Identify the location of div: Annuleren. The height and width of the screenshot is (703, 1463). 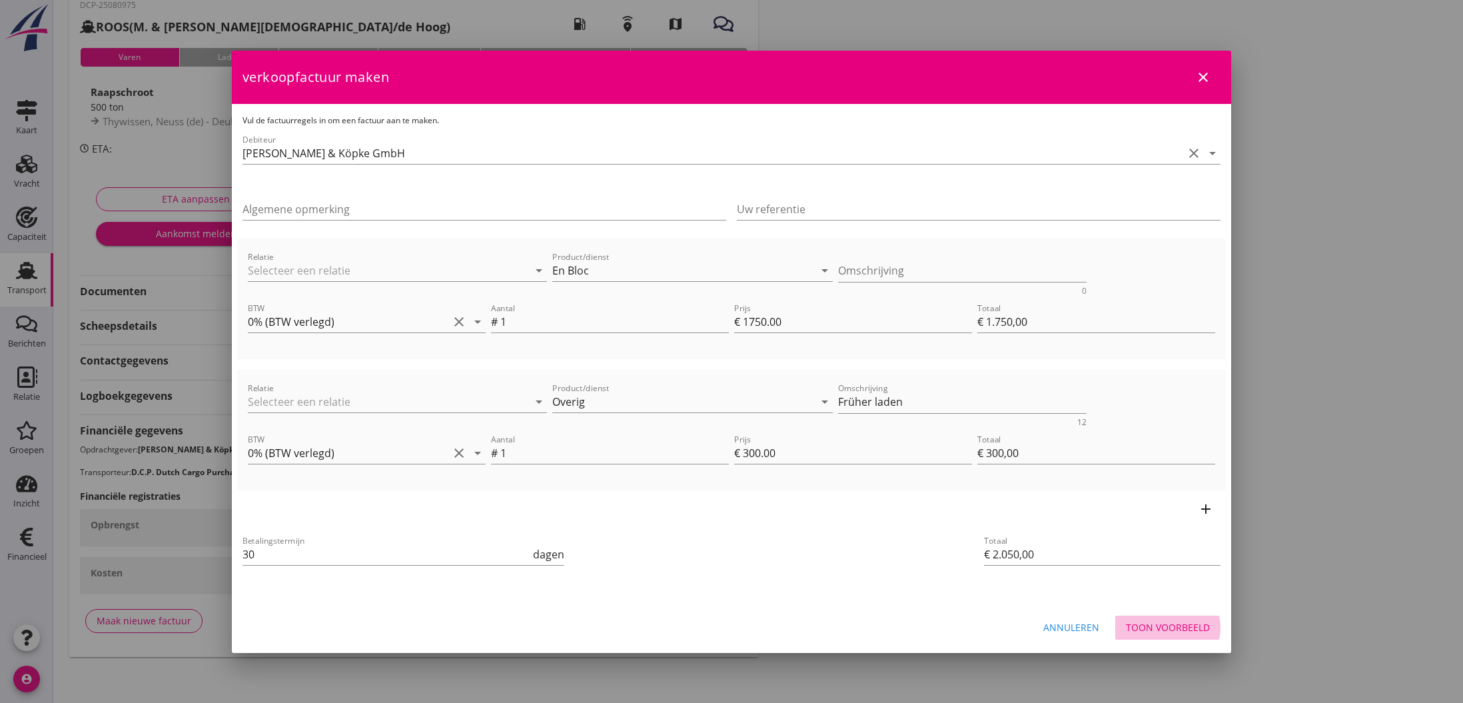
(1071, 627).